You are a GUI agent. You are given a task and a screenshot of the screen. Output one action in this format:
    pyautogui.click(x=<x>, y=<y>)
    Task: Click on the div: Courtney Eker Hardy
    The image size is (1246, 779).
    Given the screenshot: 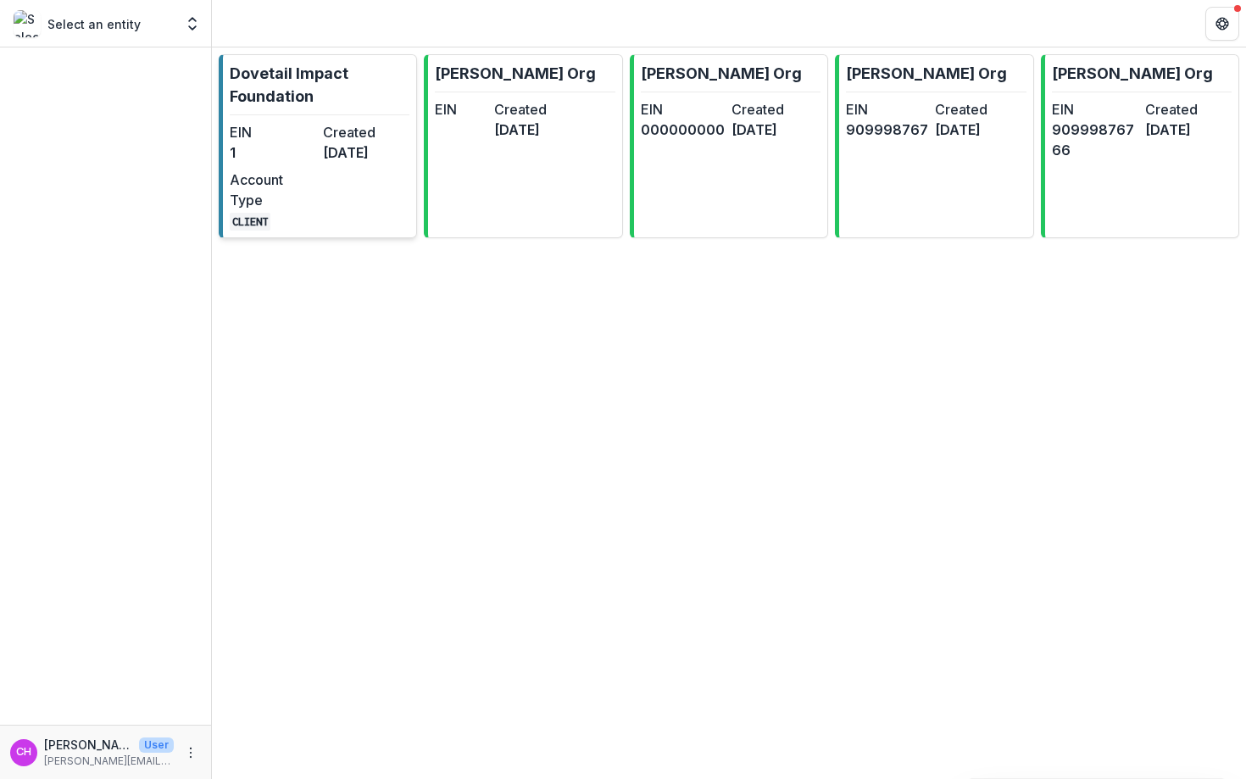 What is the action you would take?
    pyautogui.click(x=24, y=752)
    